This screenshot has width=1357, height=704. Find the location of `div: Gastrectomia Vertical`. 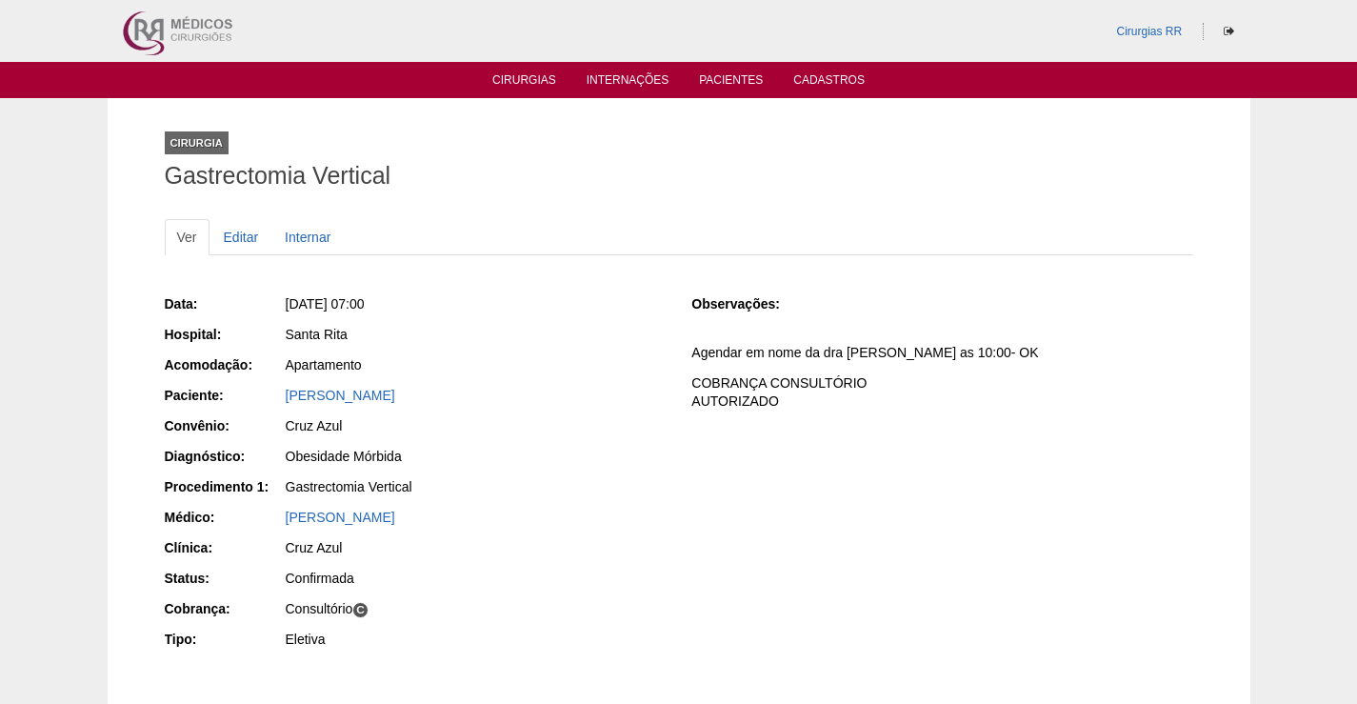

div: Gastrectomia Vertical is located at coordinates (475, 487).